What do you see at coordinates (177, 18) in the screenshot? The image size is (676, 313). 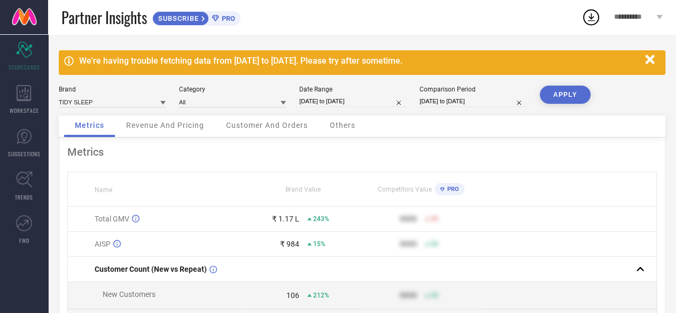 I see `span: SUBSCRIBE` at bounding box center [177, 18].